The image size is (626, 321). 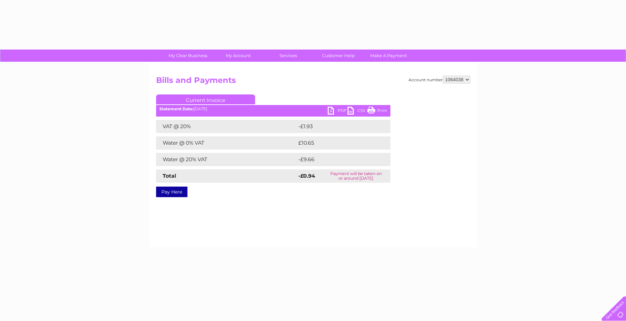 I want to click on a: CSV, so click(x=358, y=111).